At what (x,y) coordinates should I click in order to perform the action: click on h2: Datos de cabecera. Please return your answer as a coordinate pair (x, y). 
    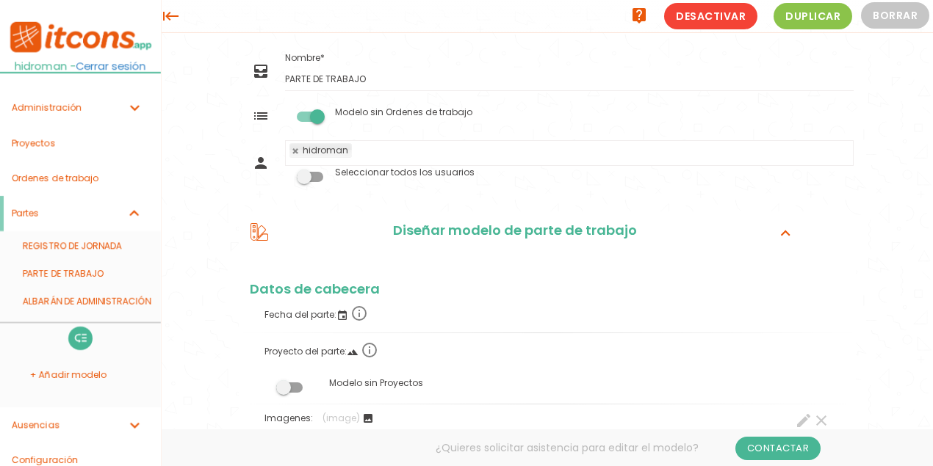
    Looking at the image, I should click on (547, 289).